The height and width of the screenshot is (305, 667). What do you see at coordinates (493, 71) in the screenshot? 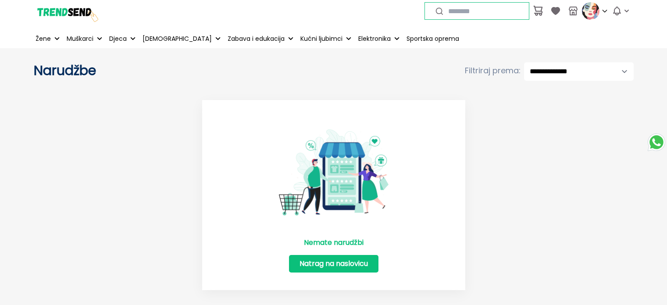
I see `span: Filtriraj prema:` at bounding box center [493, 71].